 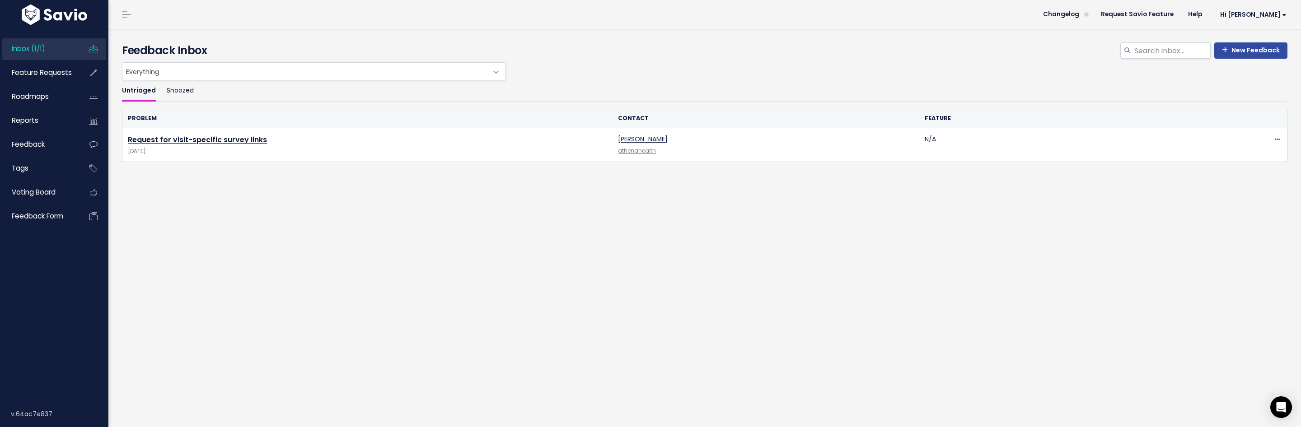 What do you see at coordinates (54, 14) in the screenshot?
I see `img: logo-white.9d6f32f41409.svg` at bounding box center [54, 14].